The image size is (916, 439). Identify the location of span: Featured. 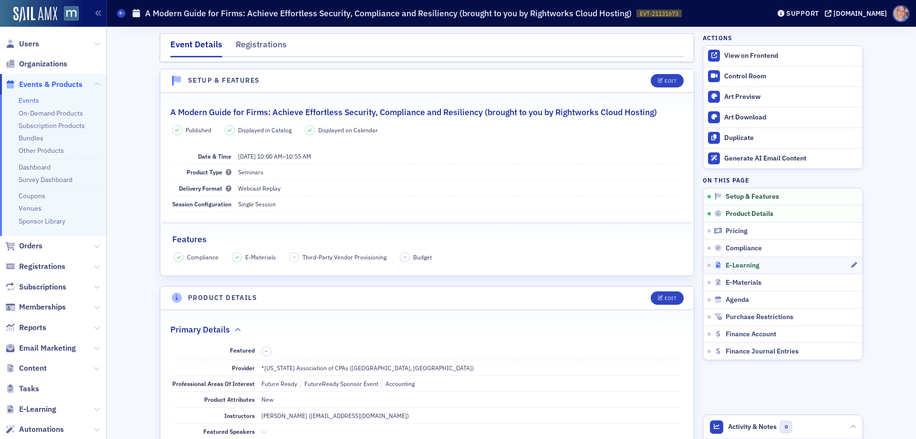
(242, 350).